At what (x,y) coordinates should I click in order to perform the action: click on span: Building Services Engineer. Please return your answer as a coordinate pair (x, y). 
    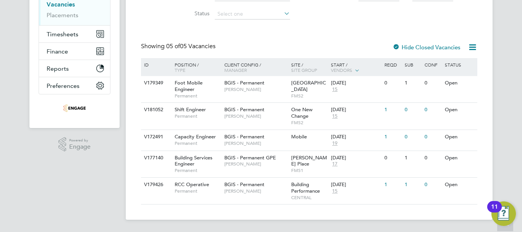
    Looking at the image, I should click on (193, 161).